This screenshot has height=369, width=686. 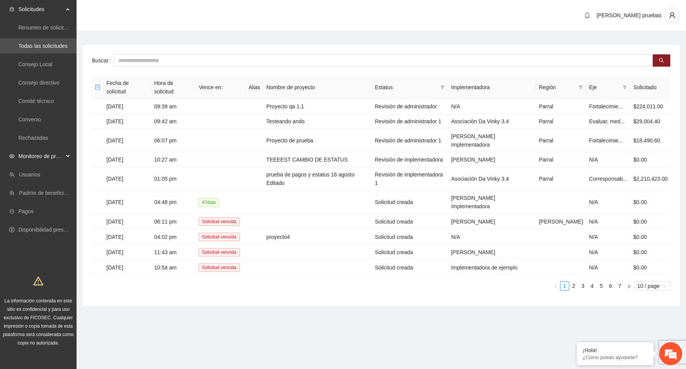 I want to click on button: user, so click(x=672, y=15).